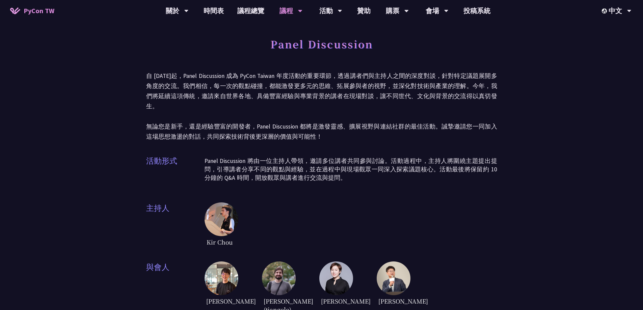 The height and width of the screenshot is (310, 643). What do you see at coordinates (175, 225) in the screenshot?
I see `span: 主持人` at bounding box center [175, 225].